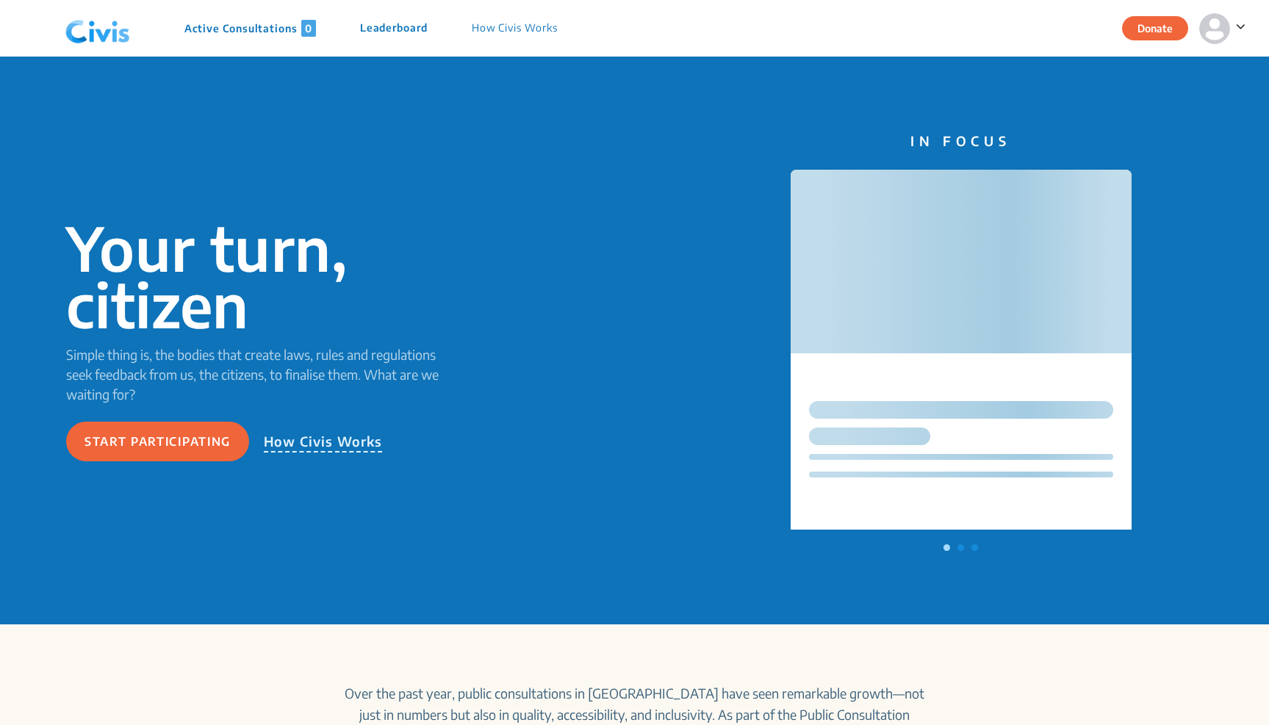 Image resolution: width=1269 pixels, height=725 pixels. I want to click on p: Active Consultations, so click(250, 28).